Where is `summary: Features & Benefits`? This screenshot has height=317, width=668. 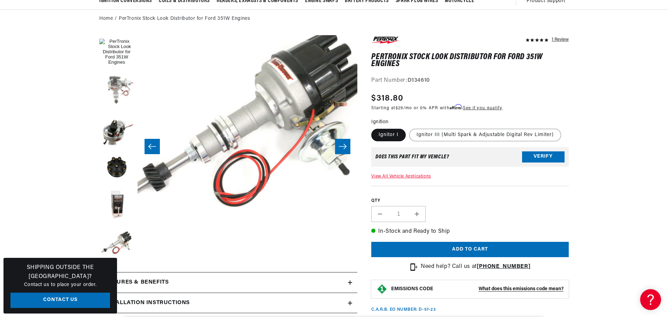 summary: Features & Benefits is located at coordinates (228, 283).